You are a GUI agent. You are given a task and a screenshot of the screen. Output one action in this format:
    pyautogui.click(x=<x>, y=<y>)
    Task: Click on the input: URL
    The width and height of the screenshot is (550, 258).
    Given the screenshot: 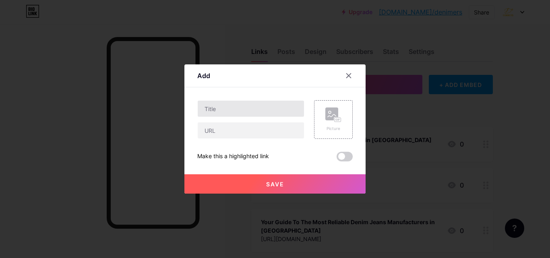 What is the action you would take?
    pyautogui.click(x=251, y=130)
    